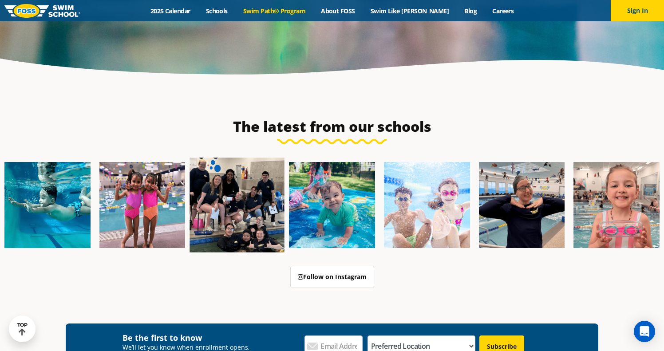  Describe the element at coordinates (427, 205) in the screenshot. I see `img: FCC_FOSS_GeneralShoot_May_FallCampaign_lowres-9556-600x600.jpg` at that location.